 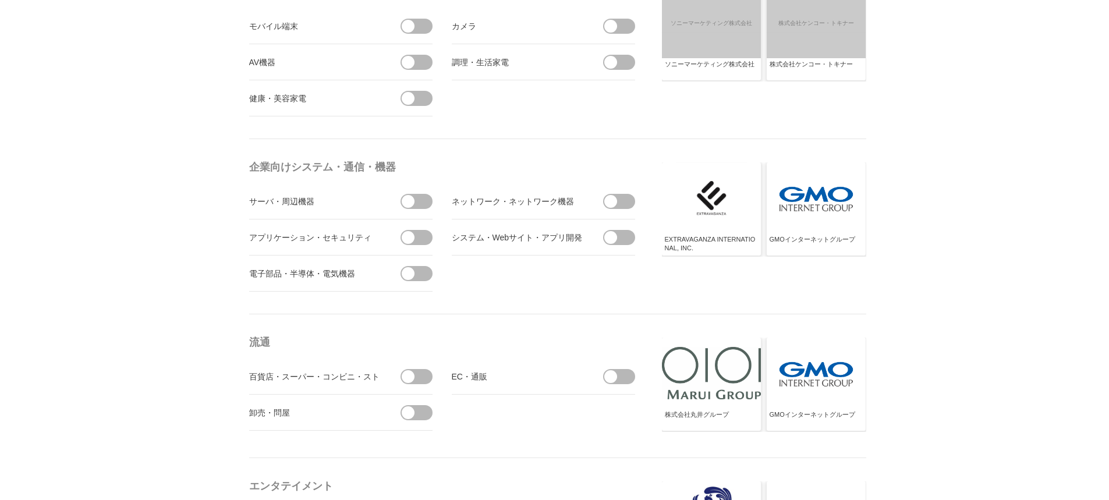 What do you see at coordinates (711, 69) in the screenshot?
I see `div: ソニーマーケティング株式会社` at bounding box center [711, 69].